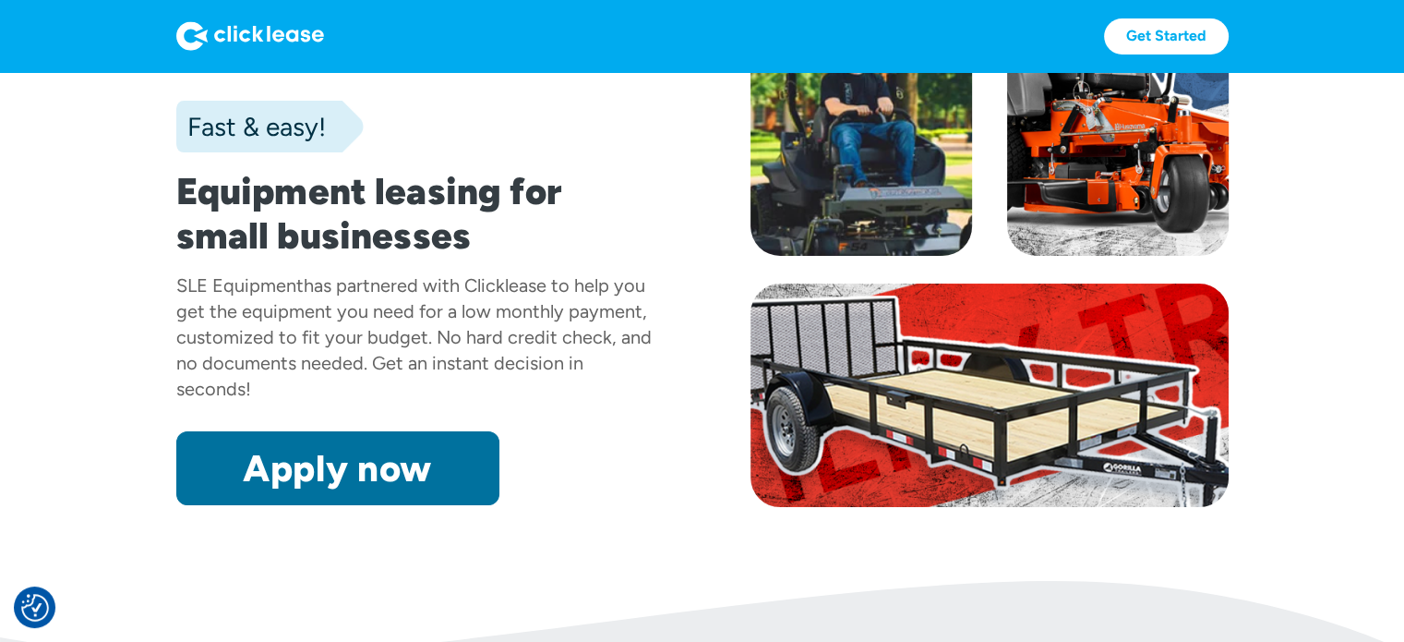  I want to click on button: Consent Preferences, so click(35, 608).